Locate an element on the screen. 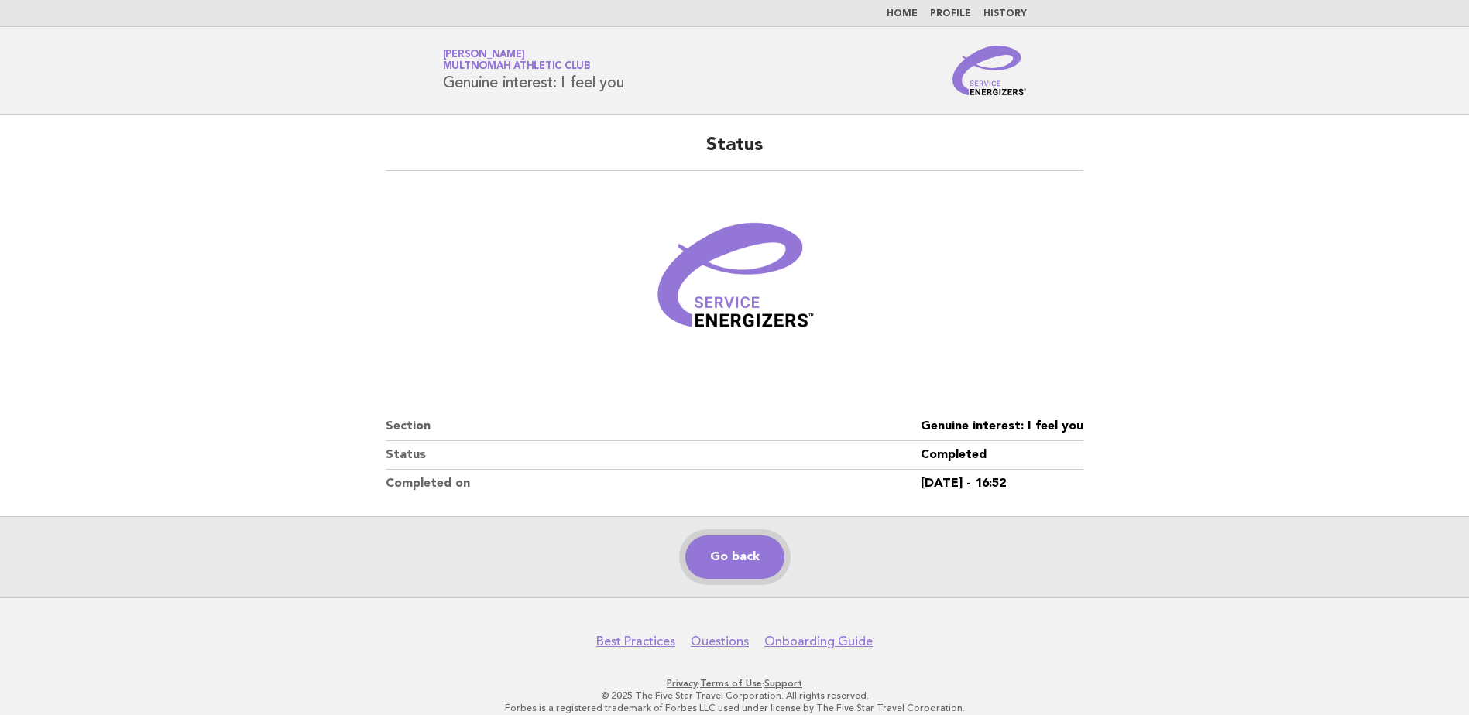  dt: Completed on is located at coordinates (653, 484).